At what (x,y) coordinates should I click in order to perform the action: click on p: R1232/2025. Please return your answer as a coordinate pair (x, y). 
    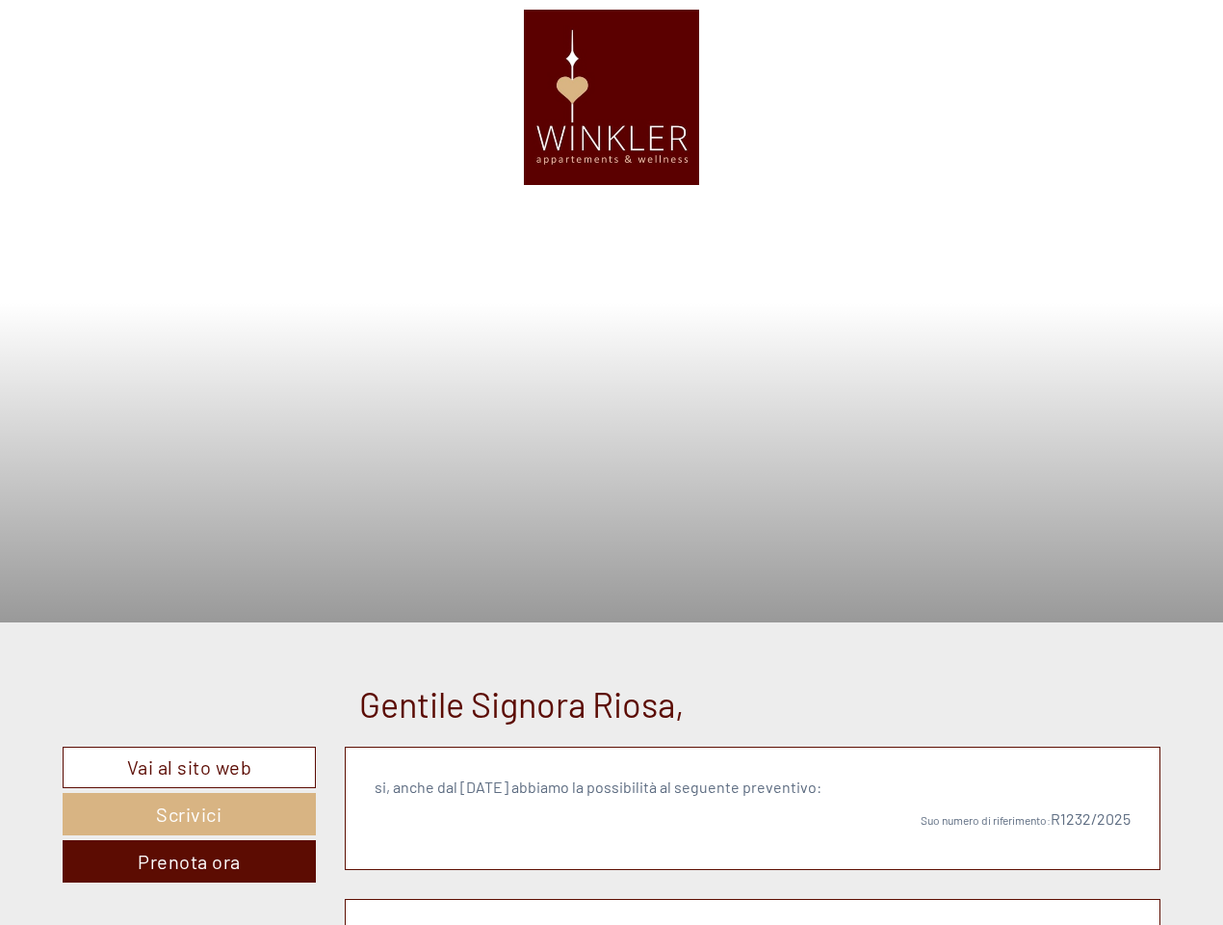
    Looking at the image, I should click on (753, 819).